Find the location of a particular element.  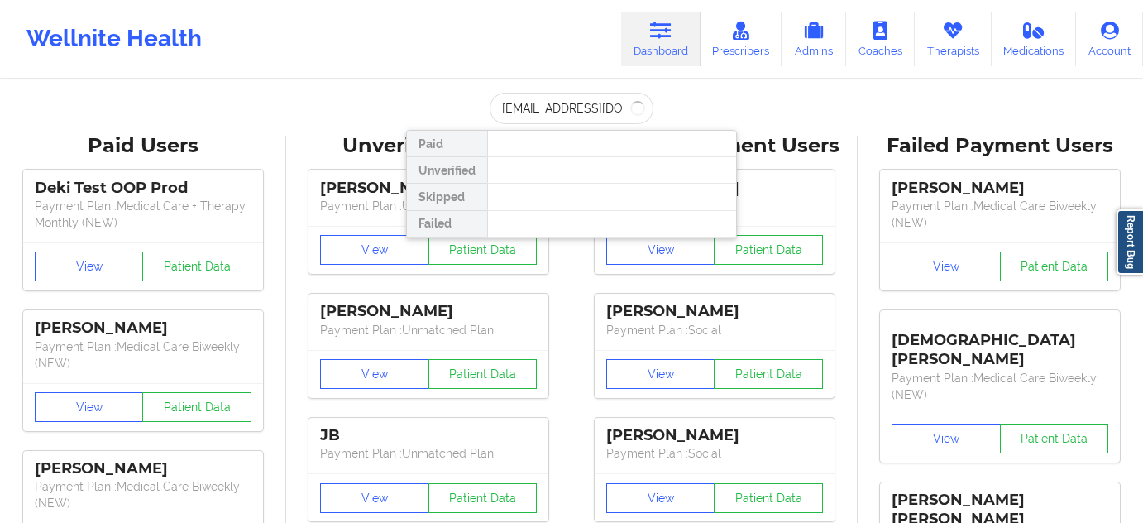

p: Payment Plan : Medical Care + Therapy Monthly (NEW) is located at coordinates (143, 214).